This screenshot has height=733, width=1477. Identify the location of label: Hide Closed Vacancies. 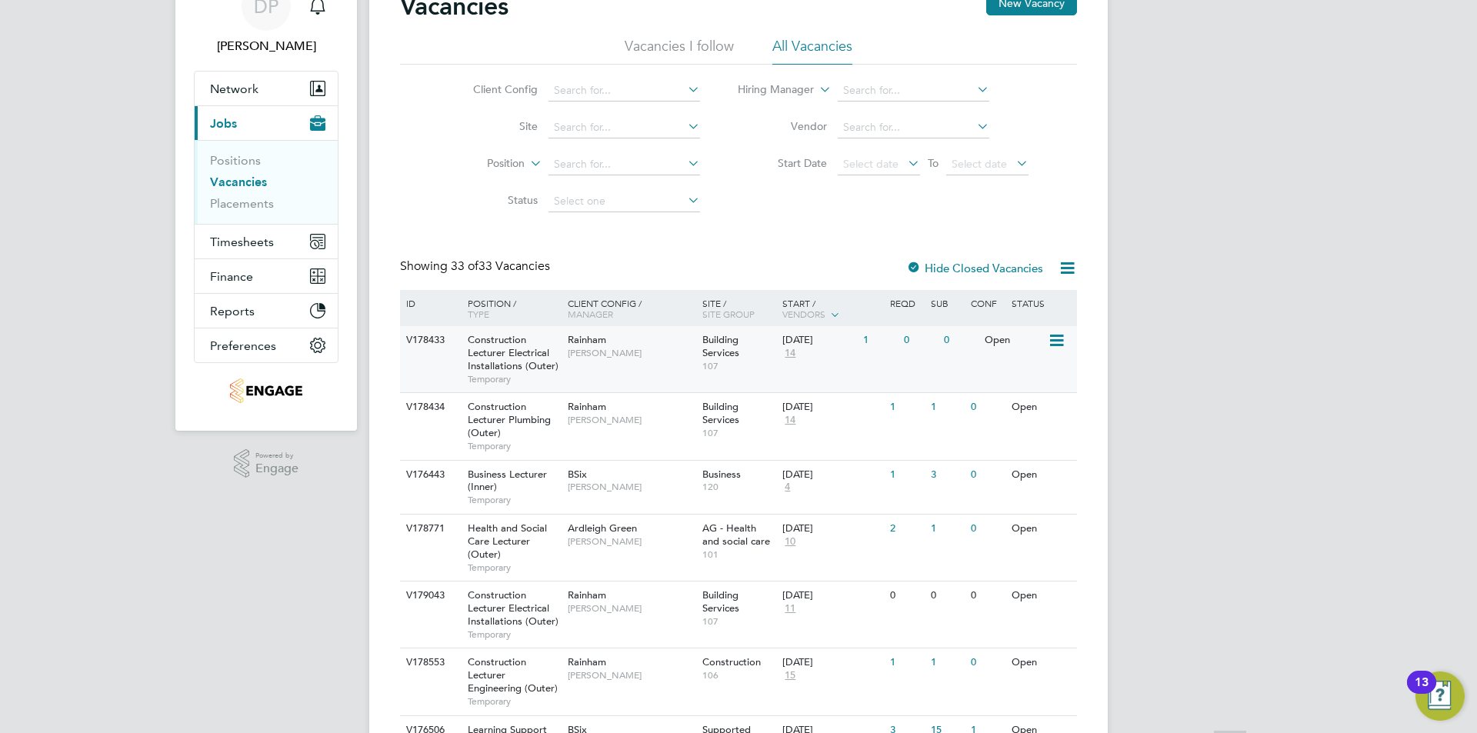
(975, 268).